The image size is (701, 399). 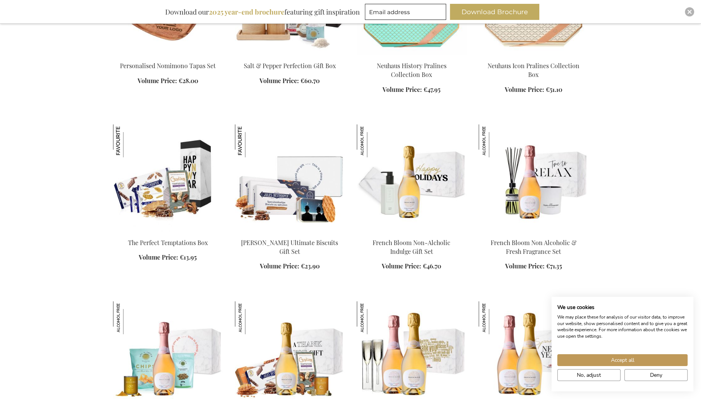 I want to click on div: Download our featuring gift inspiration, so click(x=263, y=12).